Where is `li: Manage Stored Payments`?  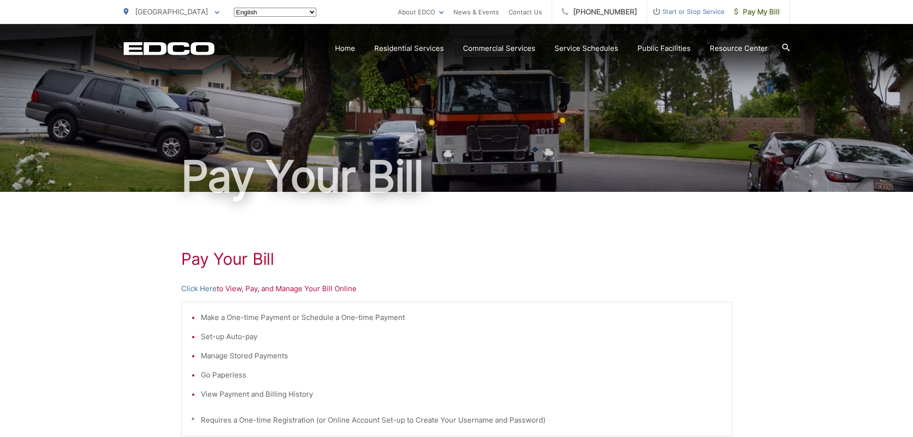 li: Manage Stored Payments is located at coordinates (461, 356).